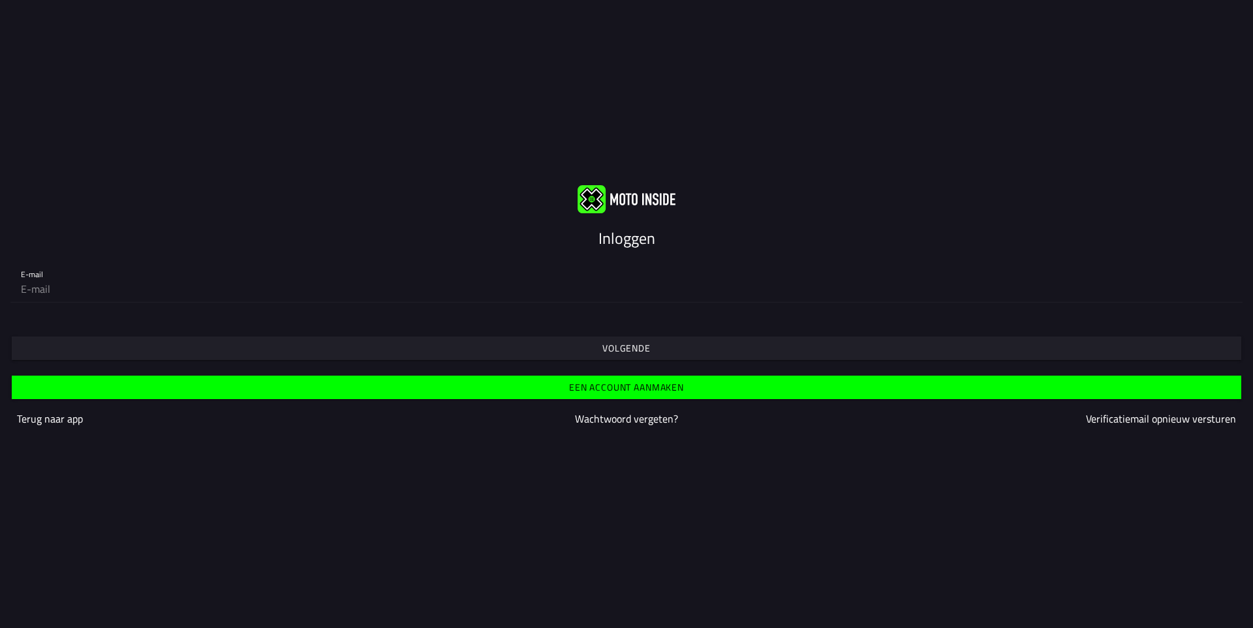 This screenshot has width=1253, height=628. Describe the element at coordinates (1161, 419) in the screenshot. I see `a: Verificatiemail opnieuw versturen` at that location.